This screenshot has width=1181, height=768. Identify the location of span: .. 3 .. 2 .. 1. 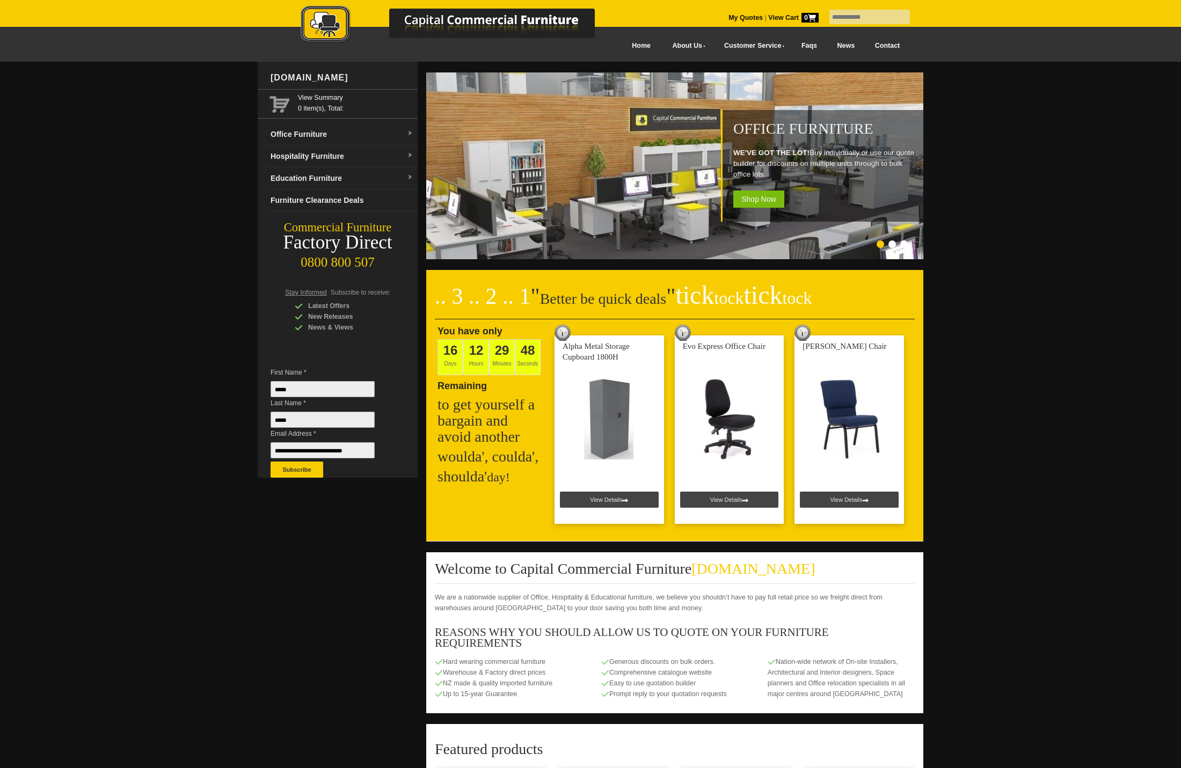
(483, 296).